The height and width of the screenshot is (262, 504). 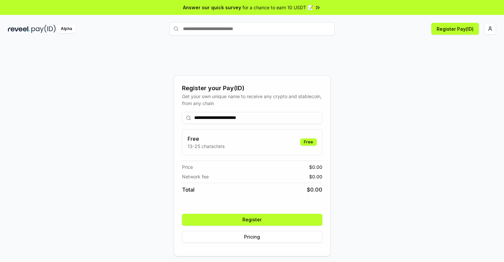 I want to click on button: Register, so click(x=252, y=220).